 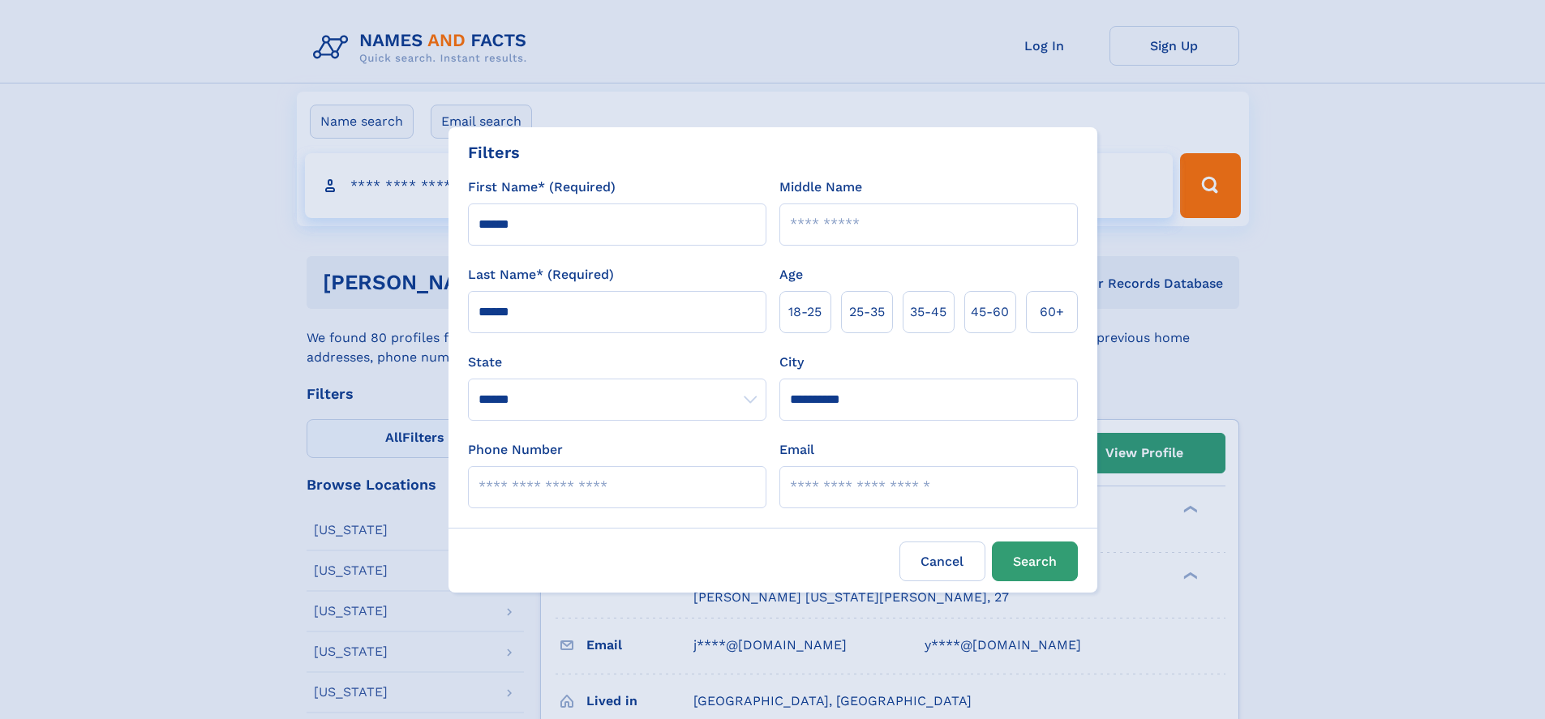 What do you see at coordinates (942, 561) in the screenshot?
I see `label: Cancel` at bounding box center [942, 561].